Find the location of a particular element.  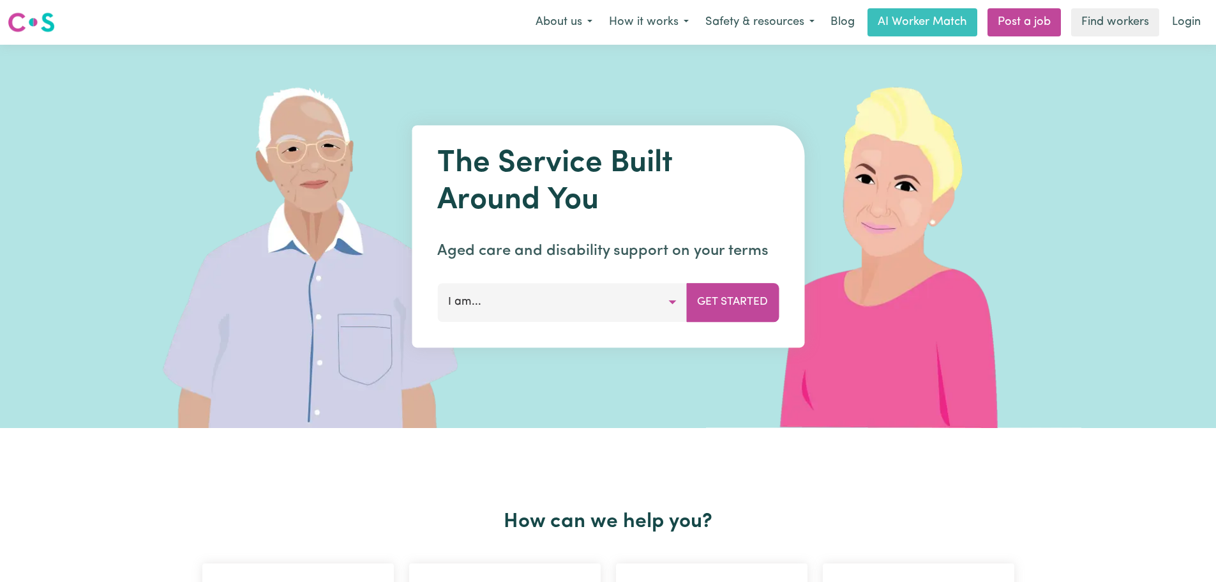

button: I am... is located at coordinates (562, 302).